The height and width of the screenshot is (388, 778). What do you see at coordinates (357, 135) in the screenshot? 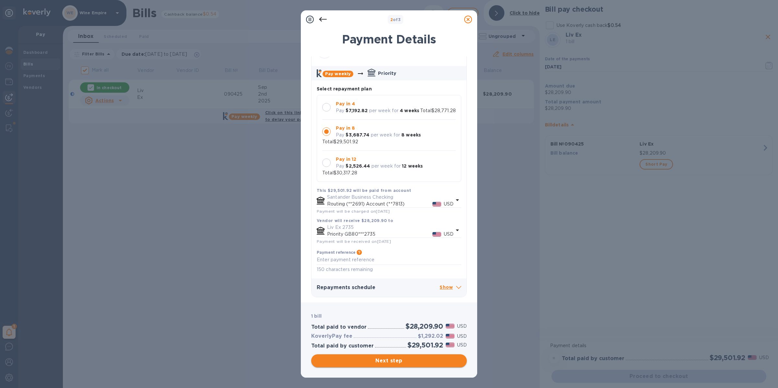
I see `b: $3,687.74` at bounding box center [357, 135].